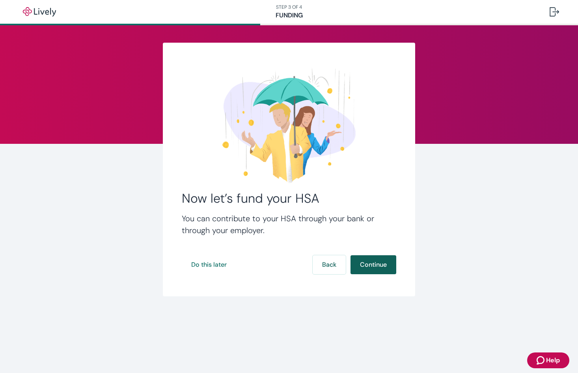 The image size is (578, 373). I want to click on span: Help, so click(553, 360).